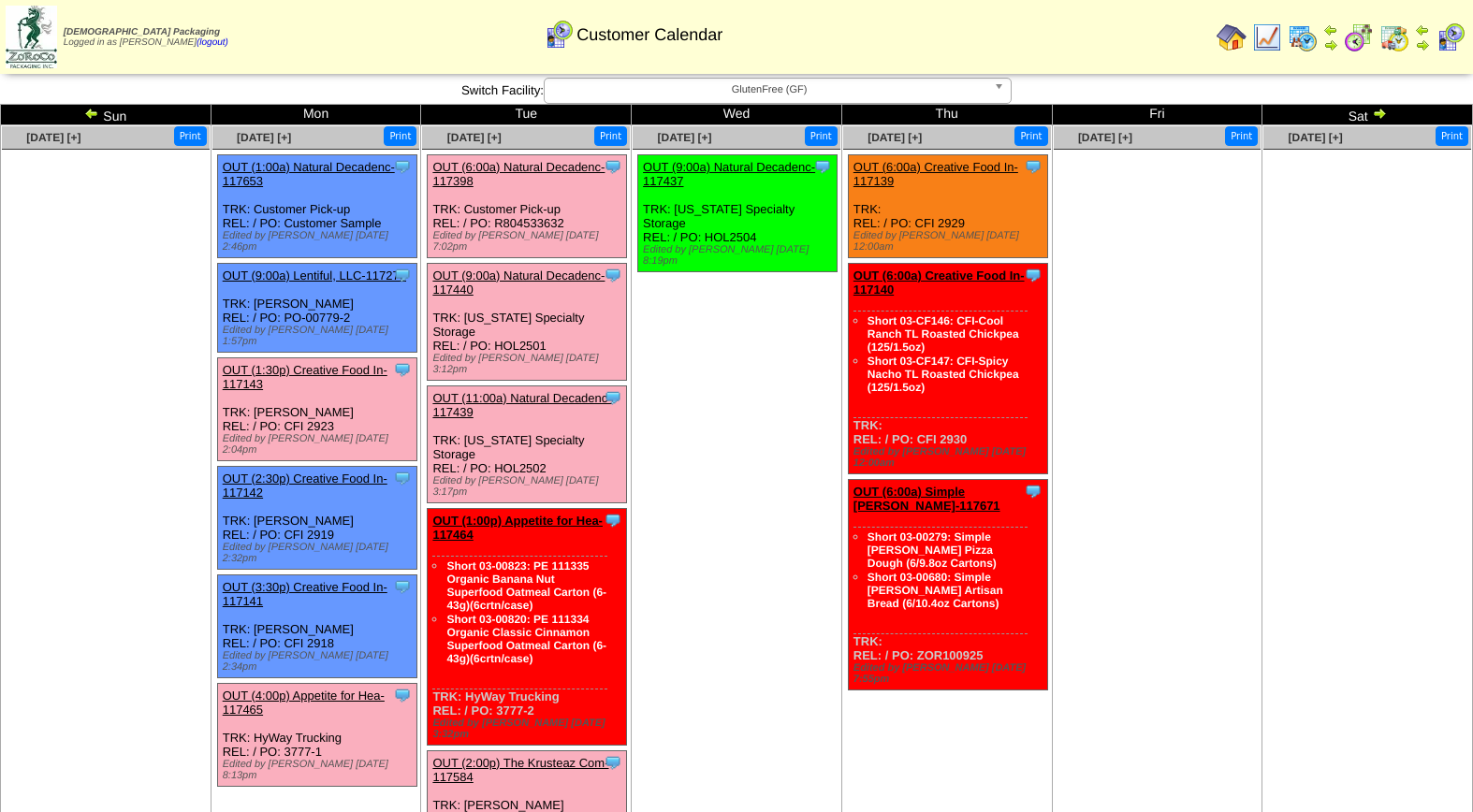 The height and width of the screenshot is (812, 1473). Describe the element at coordinates (316, 736) in the screenshot. I see `div: TRK: HyWay Trucking REL: / PO: 3777-1` at that location.